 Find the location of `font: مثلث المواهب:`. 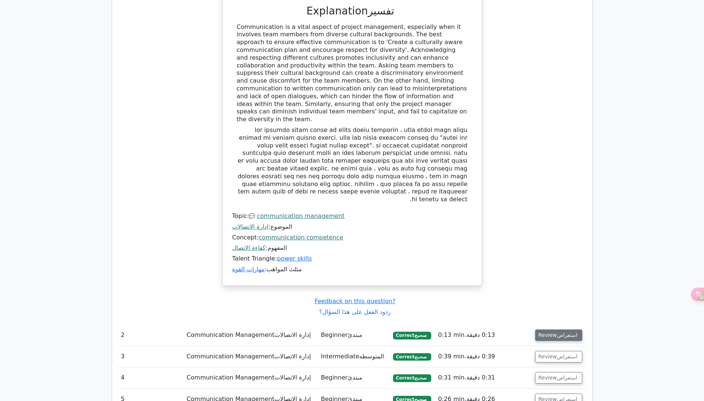

font: مثلث المواهب: is located at coordinates (267, 269).